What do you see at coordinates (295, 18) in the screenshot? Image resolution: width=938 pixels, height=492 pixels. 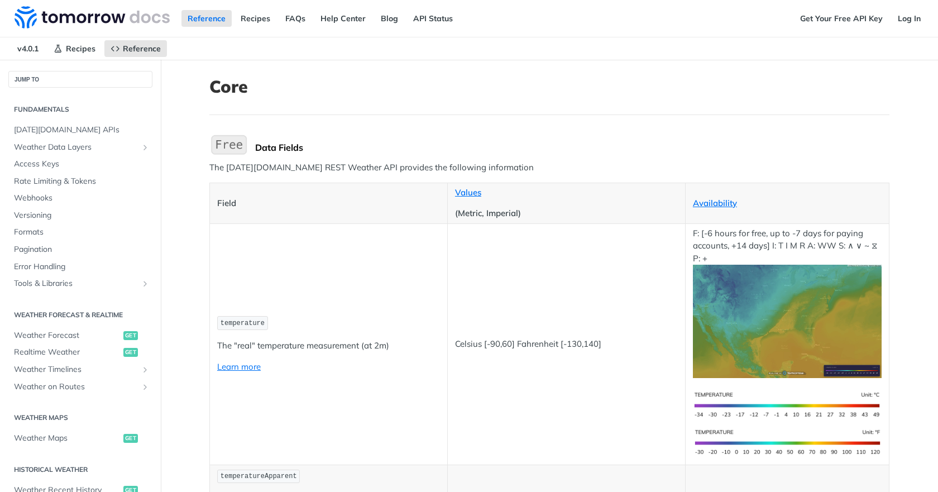 I see `a: FAQs` at bounding box center [295, 18].